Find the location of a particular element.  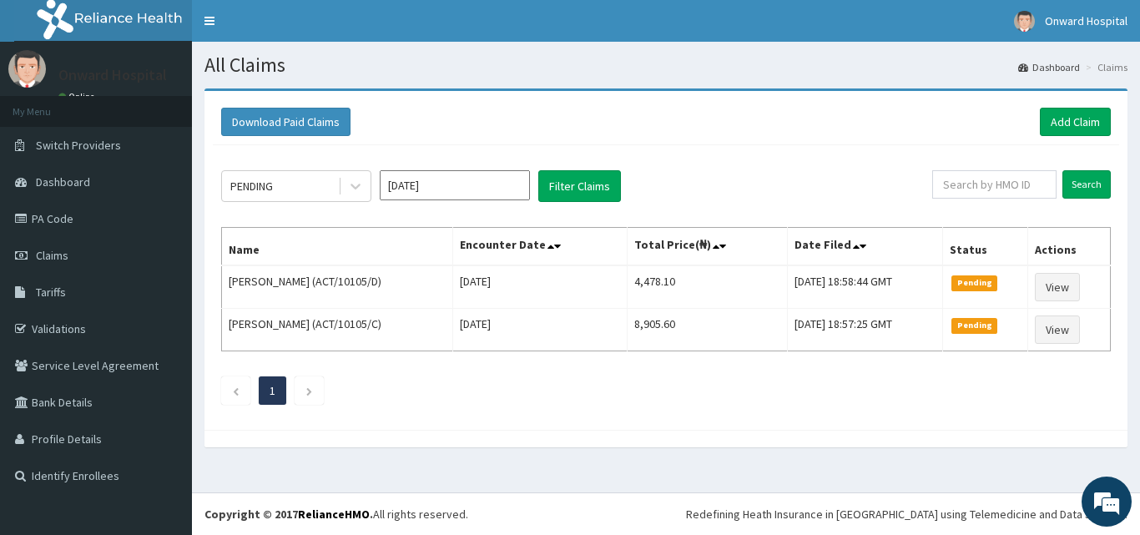

a: Page 1 is your current page is located at coordinates (272, 391).